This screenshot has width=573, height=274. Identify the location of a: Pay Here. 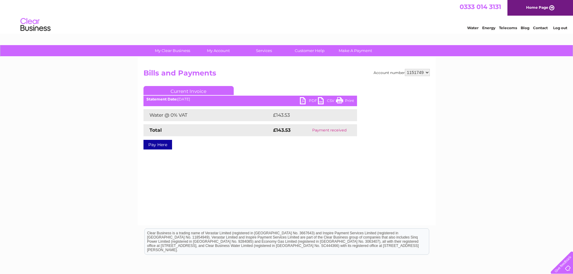
(158, 145).